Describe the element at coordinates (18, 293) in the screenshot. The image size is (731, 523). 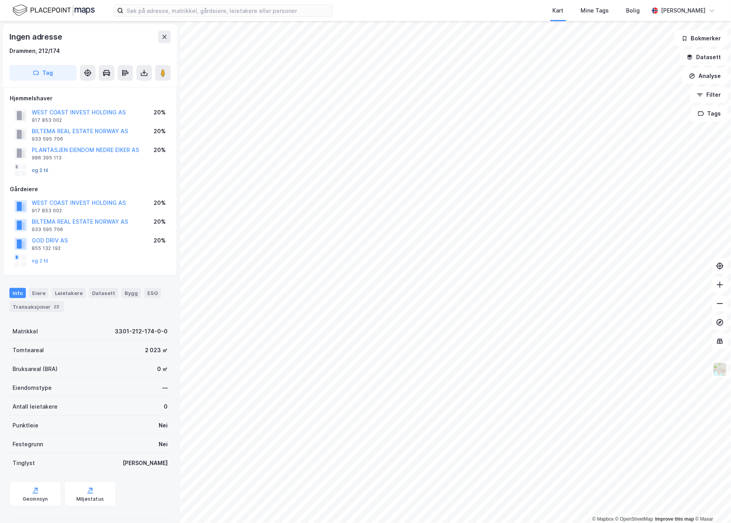
I see `div: Info` at that location.